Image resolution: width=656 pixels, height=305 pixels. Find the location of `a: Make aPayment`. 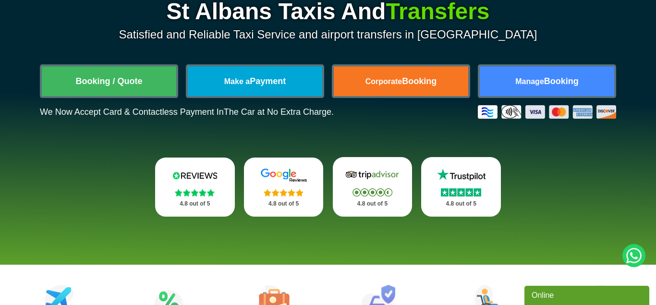

a: Make aPayment is located at coordinates (255, 81).